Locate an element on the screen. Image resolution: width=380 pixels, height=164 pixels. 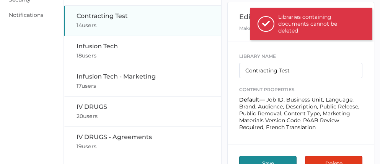
div: Job ID, Business Unit, Language, Brand, Audience, Description, Public Release, Public Removal, Co... is located at coordinates (299, 113).